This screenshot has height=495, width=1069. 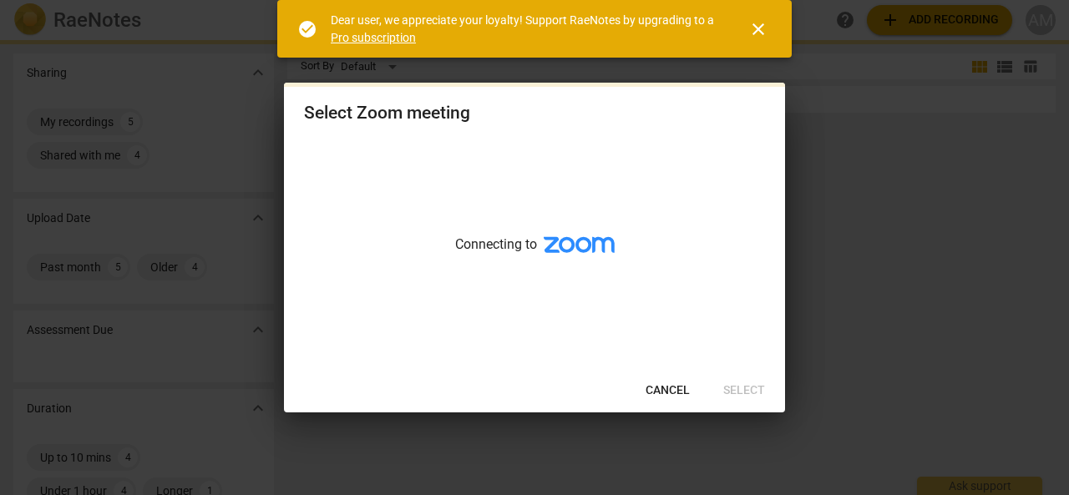 What do you see at coordinates (387, 113) in the screenshot?
I see `div: Select Zoom meeting` at bounding box center [387, 113].